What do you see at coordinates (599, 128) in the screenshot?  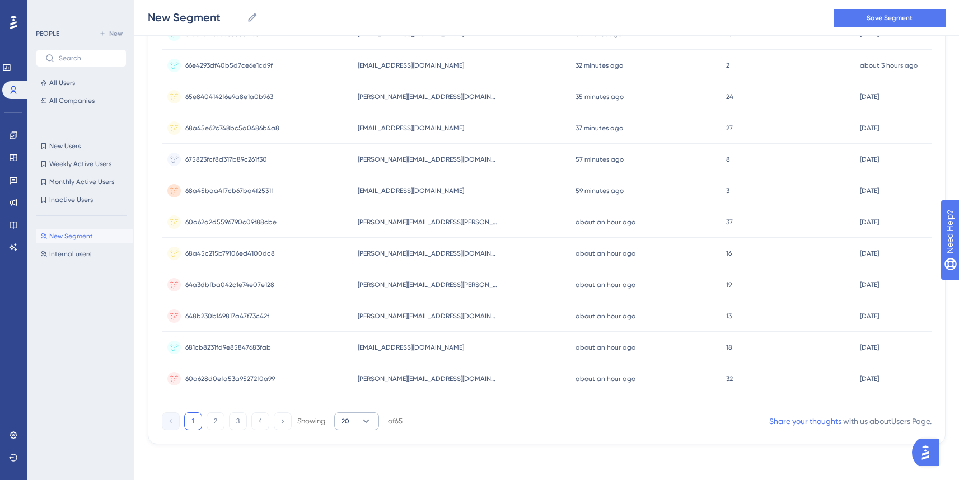 I see `time: 37 minutes ago` at bounding box center [599, 128].